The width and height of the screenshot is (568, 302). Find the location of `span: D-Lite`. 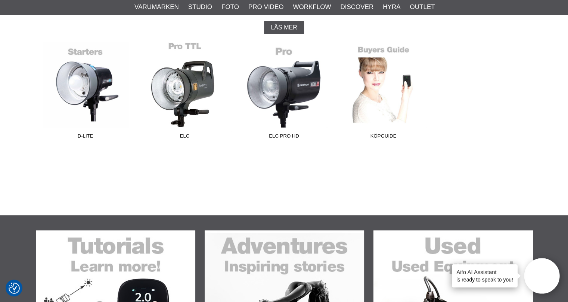

span: D-Lite is located at coordinates (85, 137).